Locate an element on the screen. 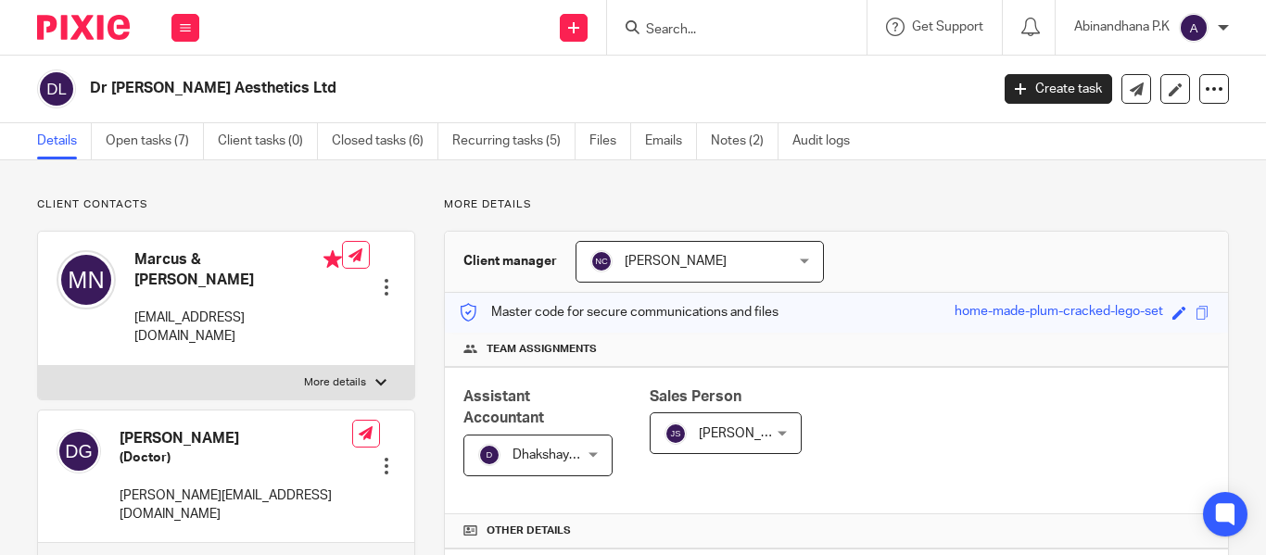 This screenshot has height=555, width=1266. a: Files is located at coordinates (610, 141).